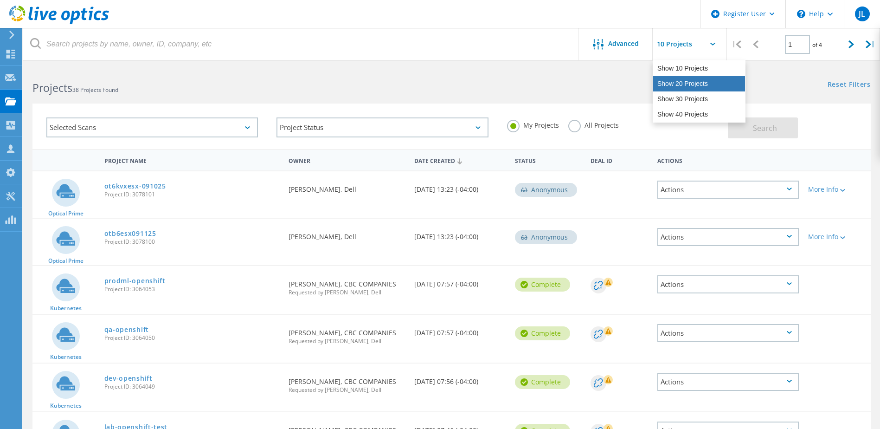  I want to click on div: Show 30 Projects, so click(699, 99).